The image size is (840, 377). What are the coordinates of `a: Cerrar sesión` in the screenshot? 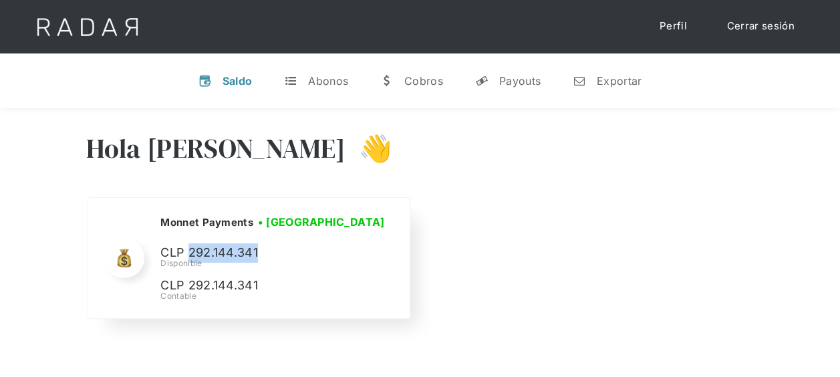 It's located at (761, 26).